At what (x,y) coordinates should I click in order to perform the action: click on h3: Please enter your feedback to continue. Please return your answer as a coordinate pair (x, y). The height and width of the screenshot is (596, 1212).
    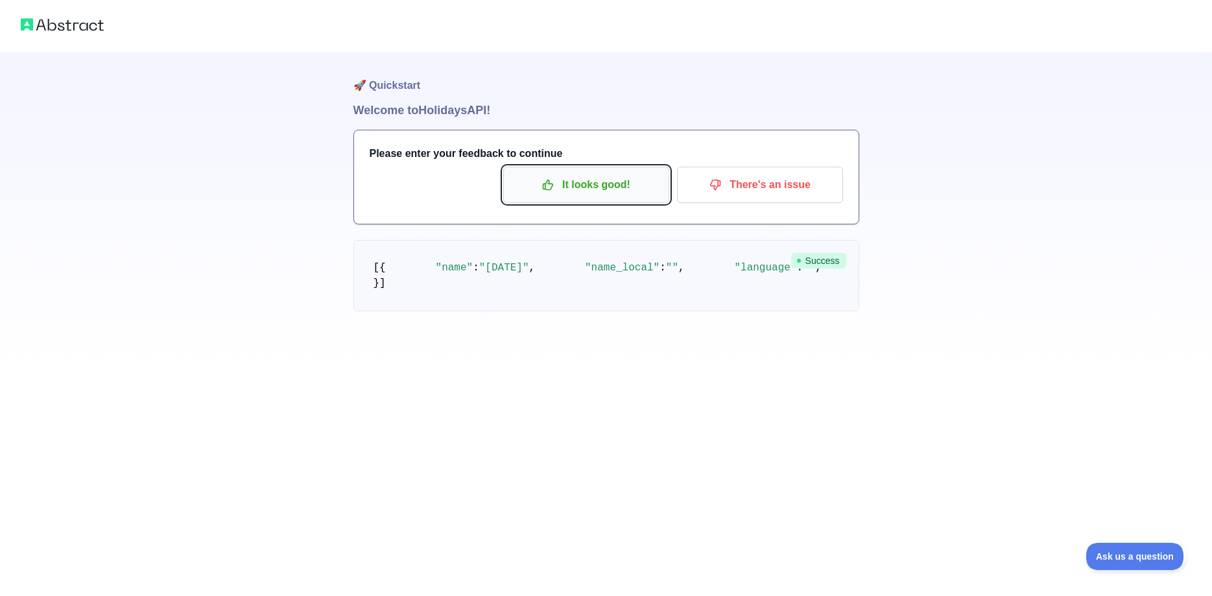
    Looking at the image, I should click on (606, 154).